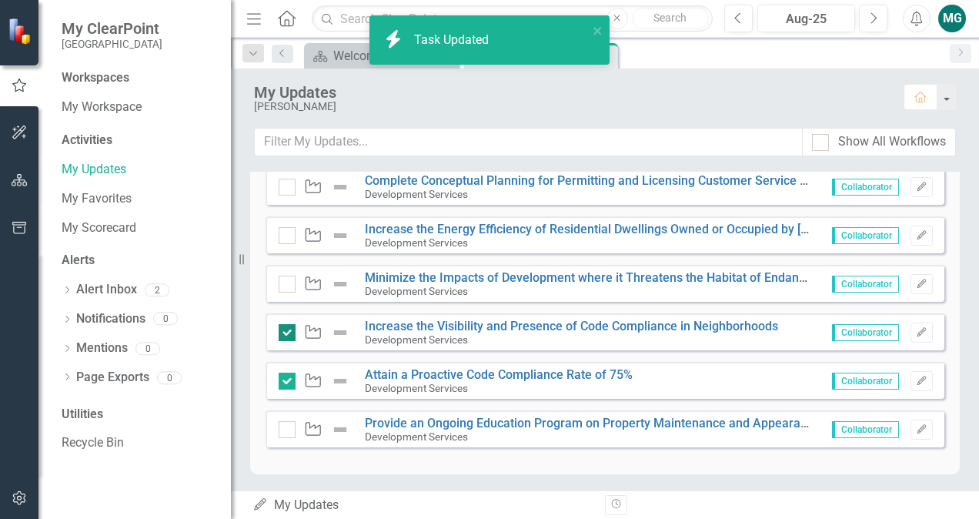 This screenshot has height=519, width=979. What do you see at coordinates (139, 199) in the screenshot?
I see `a: My Favorites` at bounding box center [139, 199].